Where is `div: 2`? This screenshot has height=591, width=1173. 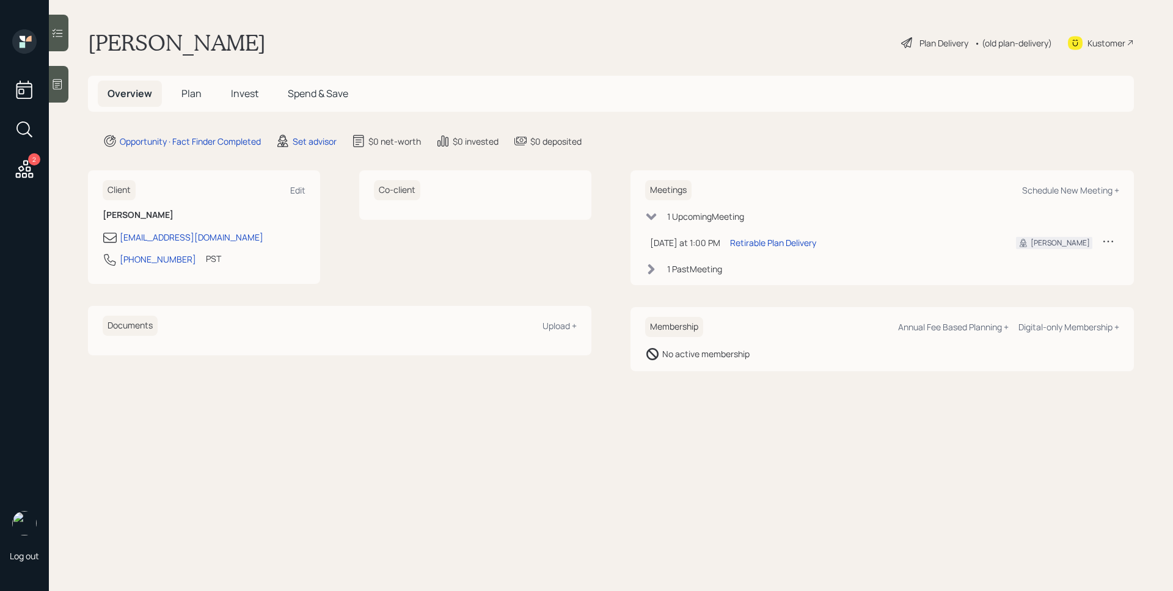
div: 2 is located at coordinates (34, 159).